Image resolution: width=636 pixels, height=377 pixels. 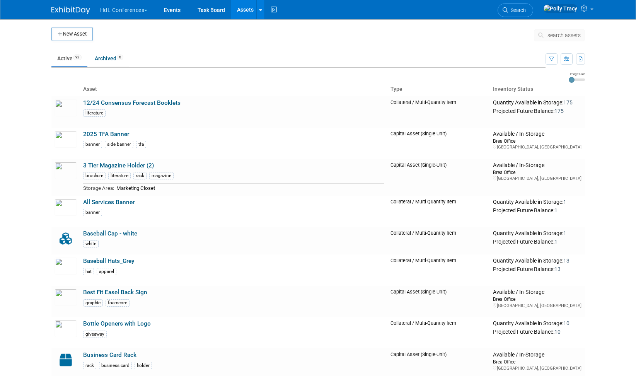 What do you see at coordinates (143, 365) in the screenshot?
I see `div: holder` at bounding box center [143, 365].